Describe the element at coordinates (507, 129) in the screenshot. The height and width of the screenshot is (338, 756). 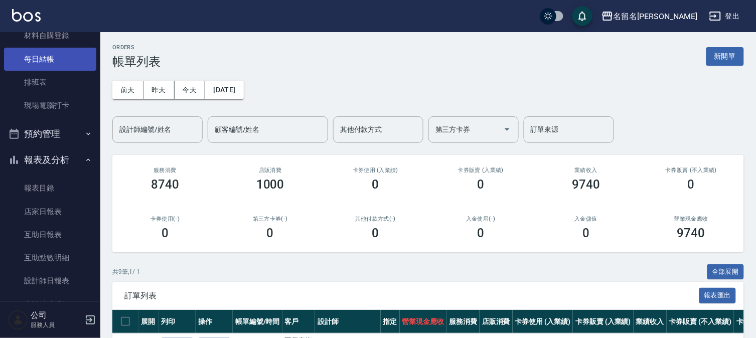
I see `button: Open` at that location.